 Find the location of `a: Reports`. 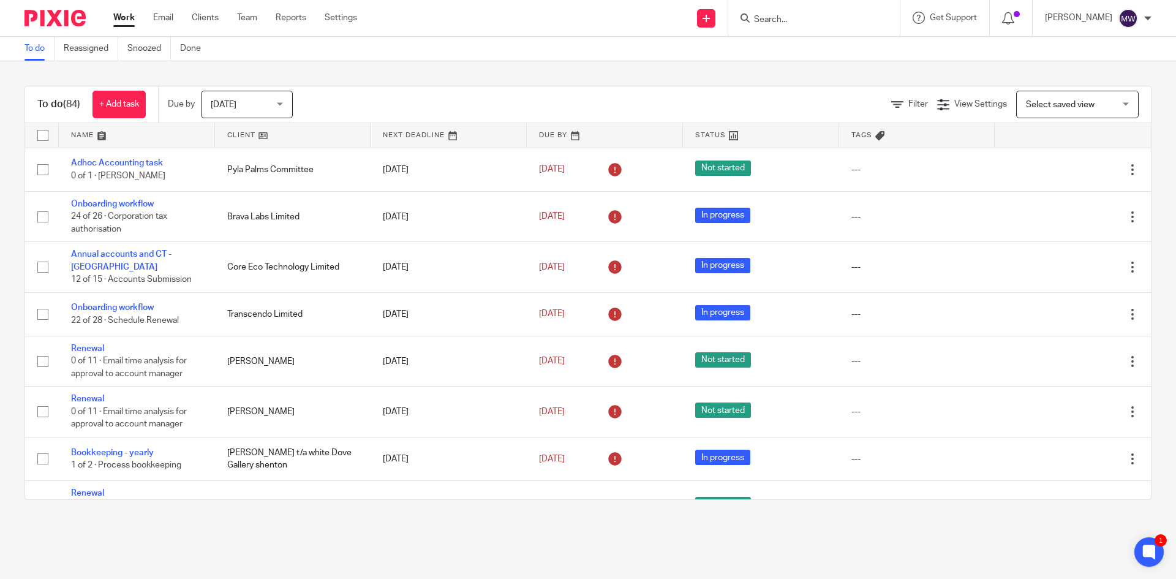

a: Reports is located at coordinates (291, 18).